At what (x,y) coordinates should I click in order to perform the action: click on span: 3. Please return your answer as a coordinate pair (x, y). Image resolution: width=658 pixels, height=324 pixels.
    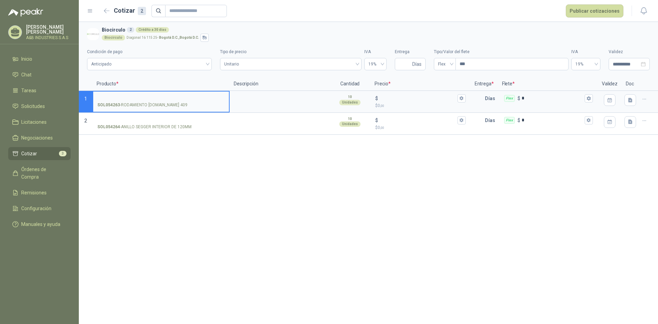
    Looking at the image, I should click on (63, 153).